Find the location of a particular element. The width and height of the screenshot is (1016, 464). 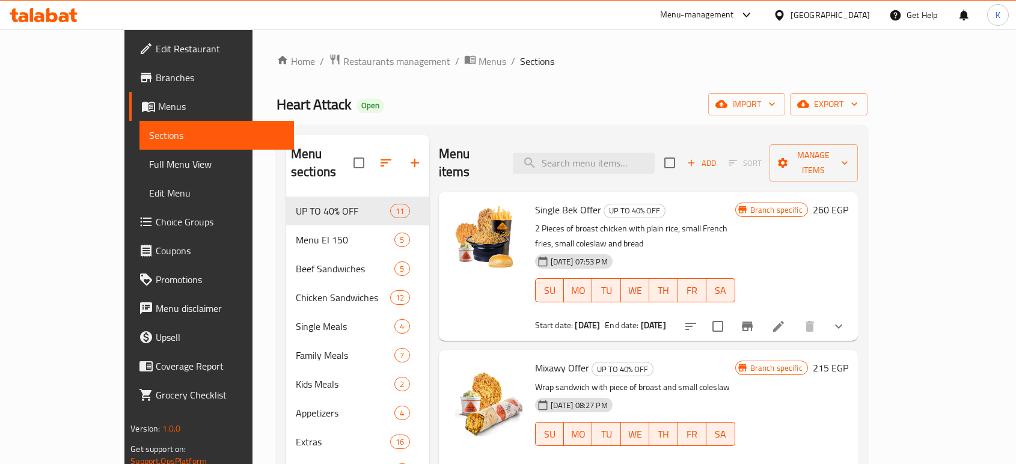

span: Menus is located at coordinates (493, 61).